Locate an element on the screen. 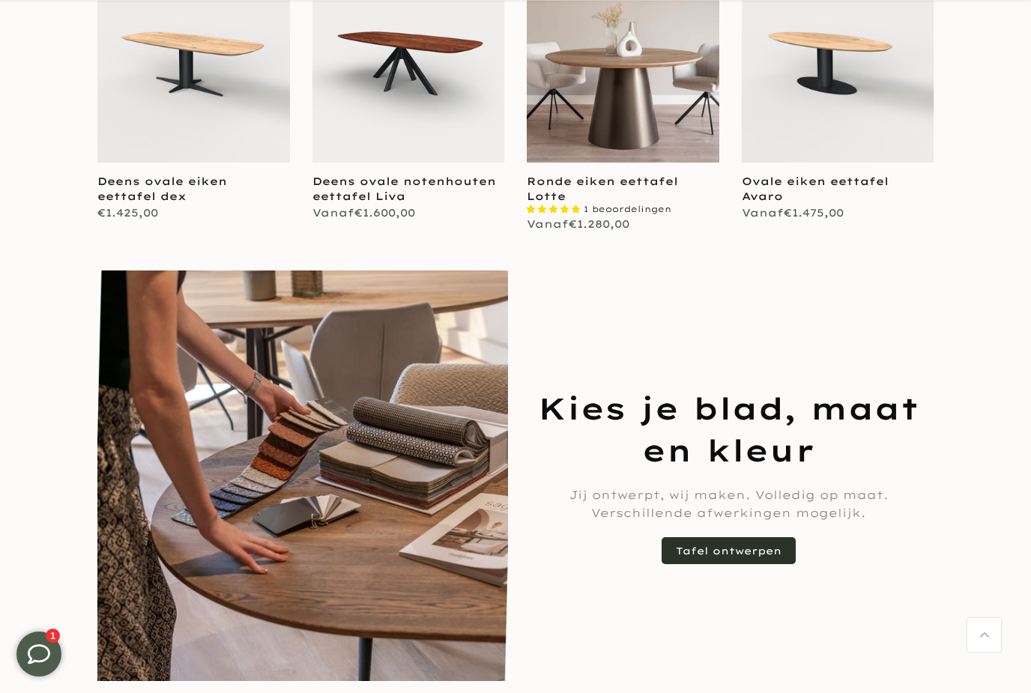 The image size is (1031, 693). a: Ronde eiken eettafel Lotte is located at coordinates (602, 188).